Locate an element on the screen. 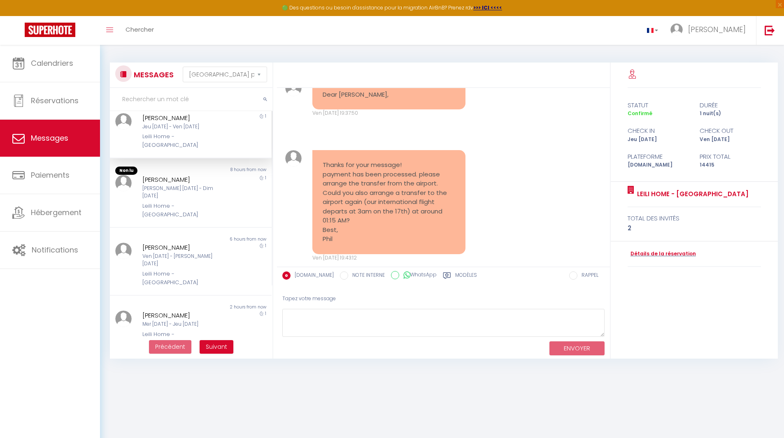  div: 14415 is located at coordinates (730, 165).